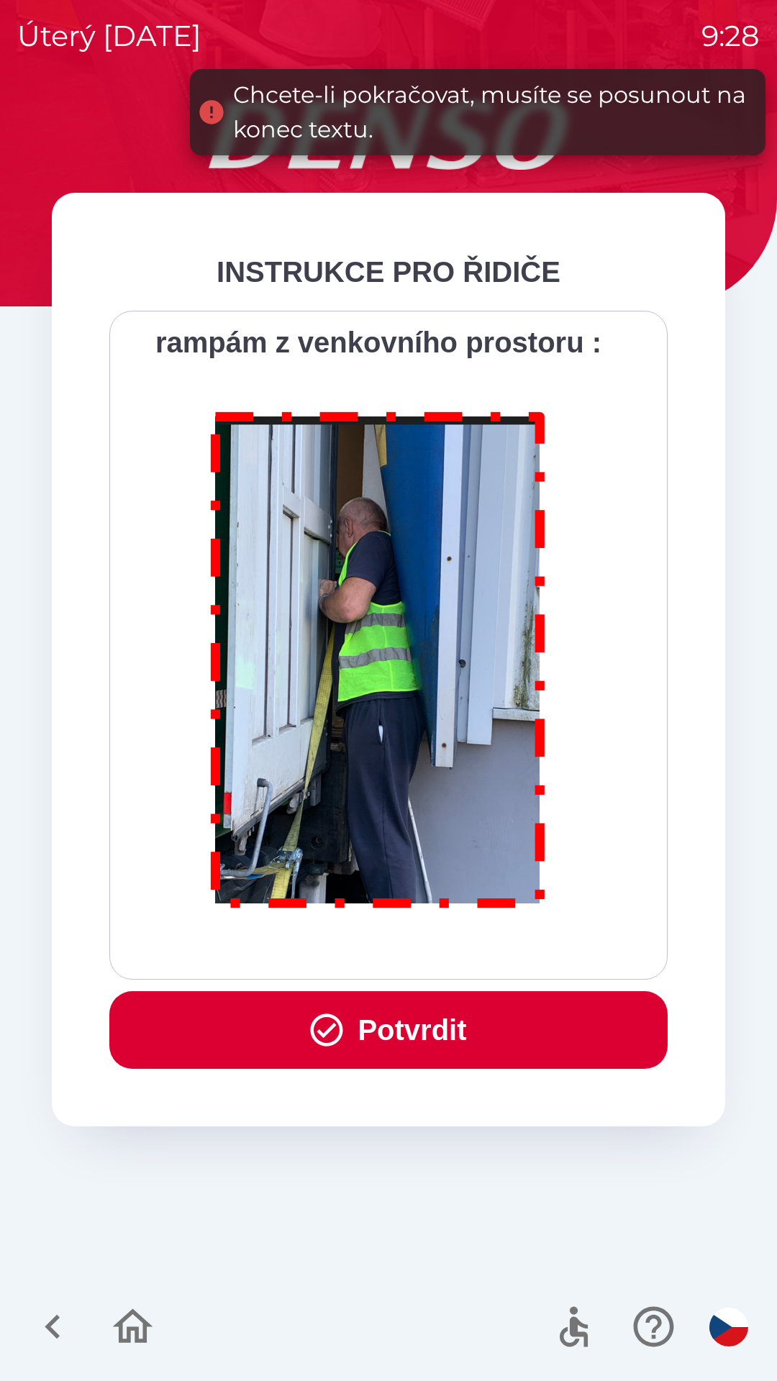 This screenshot has width=777, height=1381. I want to click on img: cs flag, so click(729, 1327).